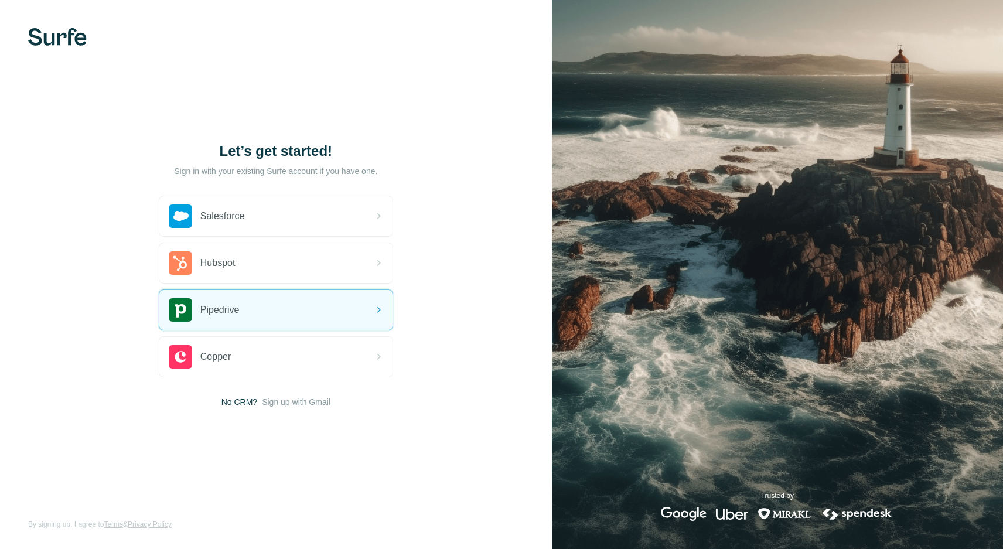  I want to click on h1: Let’s get started!, so click(276, 151).